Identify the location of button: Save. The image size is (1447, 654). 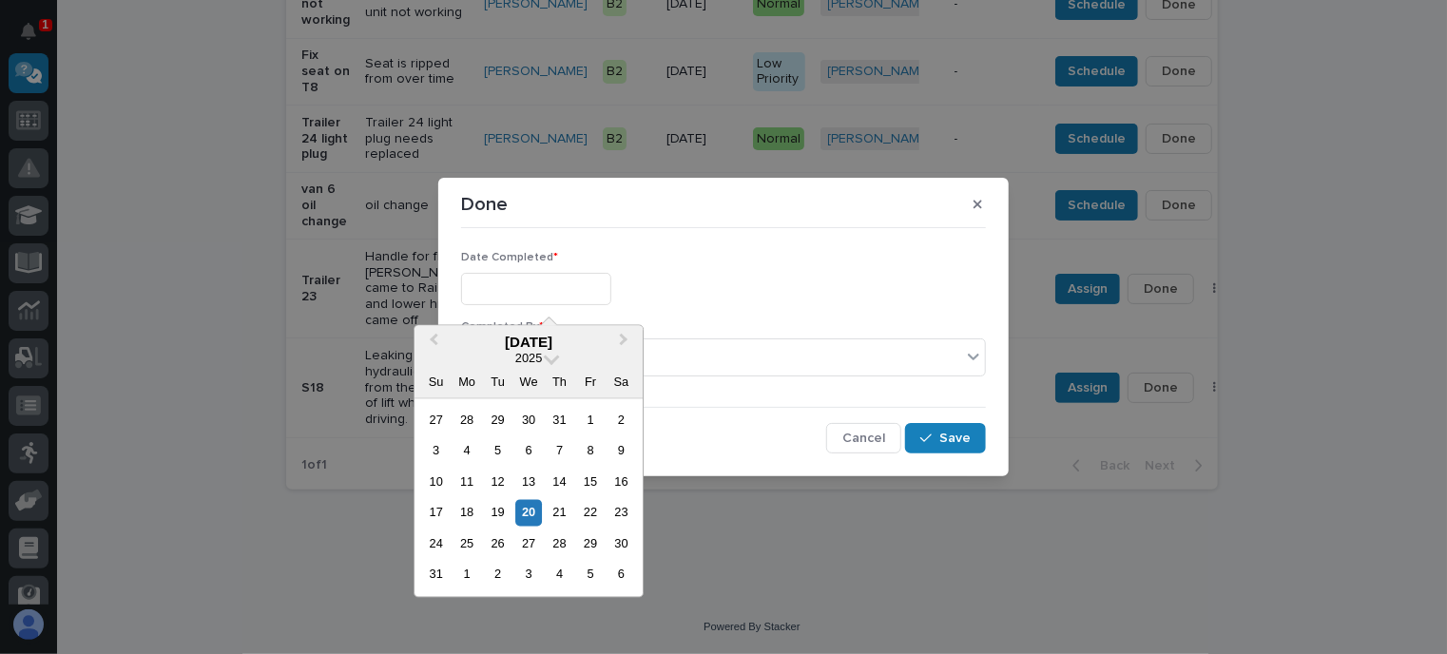
(945, 438).